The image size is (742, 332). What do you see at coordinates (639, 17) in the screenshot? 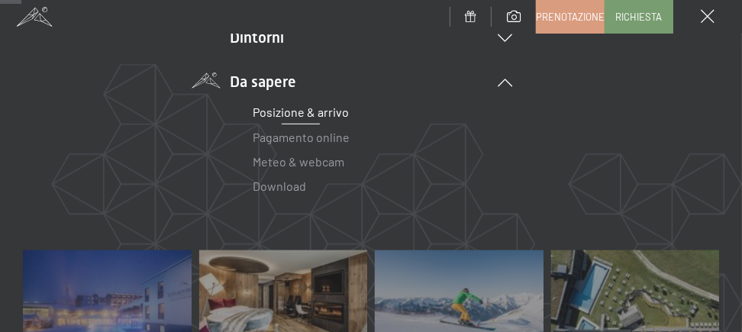
I see `span: Richiesta` at bounding box center [639, 17].